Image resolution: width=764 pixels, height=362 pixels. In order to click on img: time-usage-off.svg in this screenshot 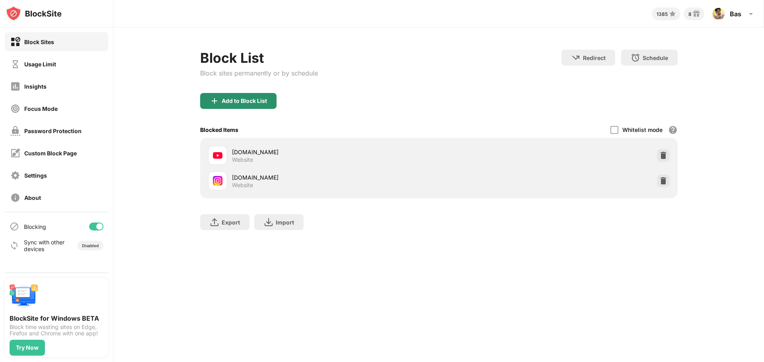, I will do `click(15, 64)`.